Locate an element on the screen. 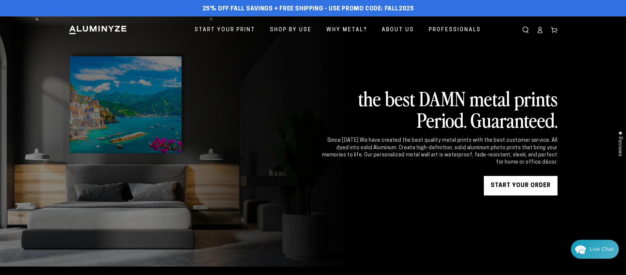  span: About Us is located at coordinates (398, 30).